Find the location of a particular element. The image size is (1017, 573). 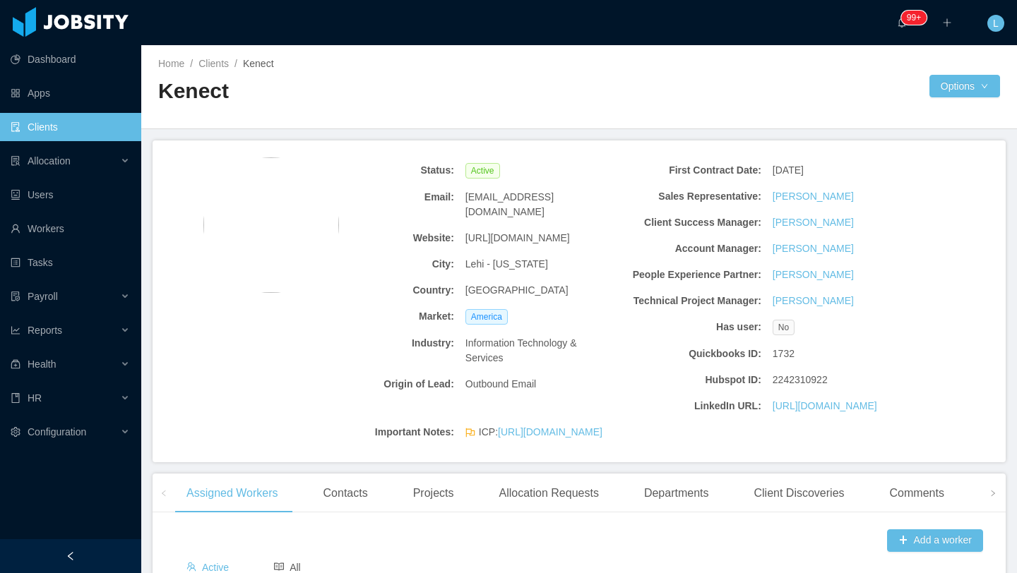

span: America is located at coordinates (486, 317).